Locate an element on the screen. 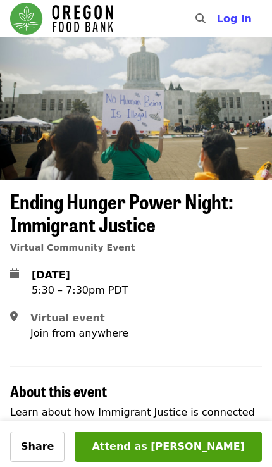 The height and width of the screenshot is (467, 272). span: Join from anywhere is located at coordinates (79, 333).